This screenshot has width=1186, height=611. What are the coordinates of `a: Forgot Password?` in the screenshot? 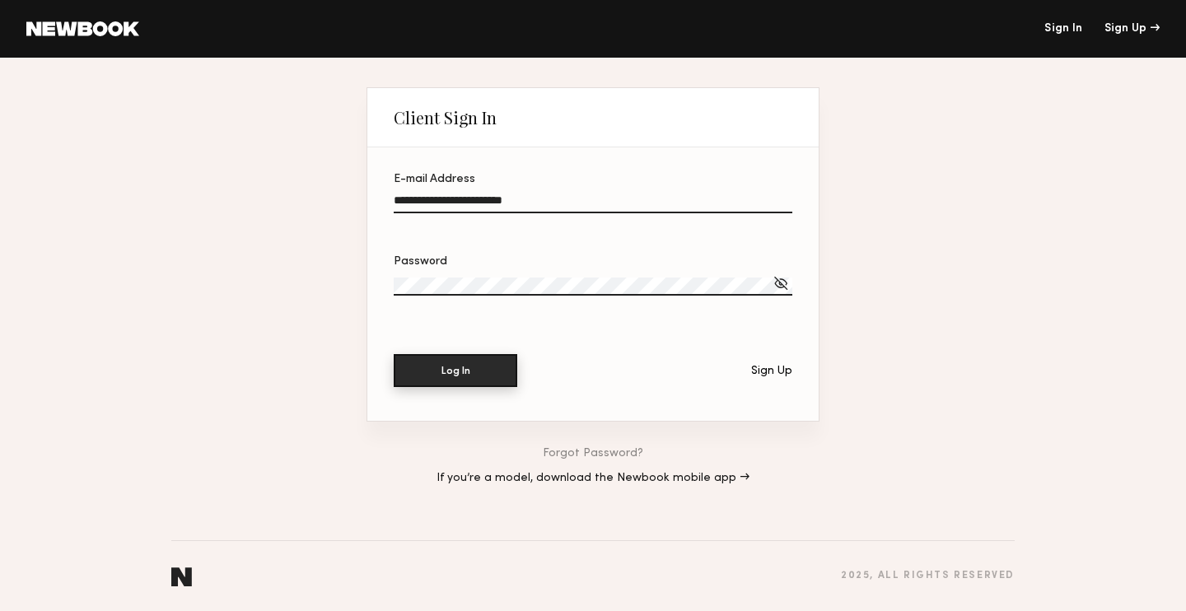 It's located at (593, 454).